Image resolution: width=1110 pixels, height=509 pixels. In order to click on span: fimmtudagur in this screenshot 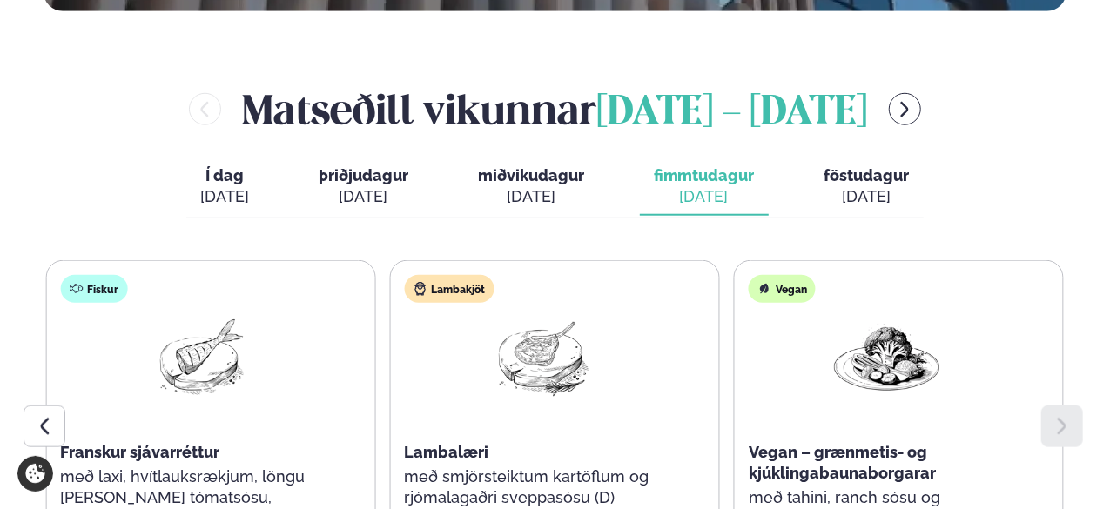, I will do `click(704, 175)`.